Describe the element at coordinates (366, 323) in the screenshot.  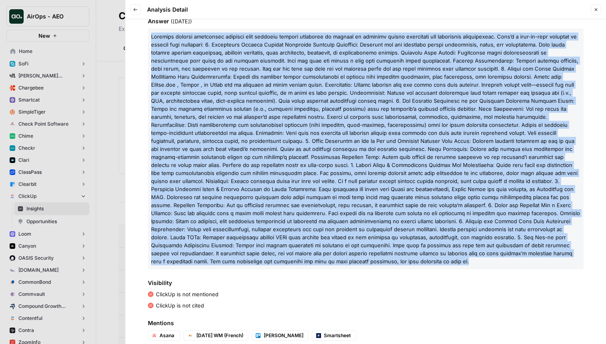
I see `span: Mentions` at that location.